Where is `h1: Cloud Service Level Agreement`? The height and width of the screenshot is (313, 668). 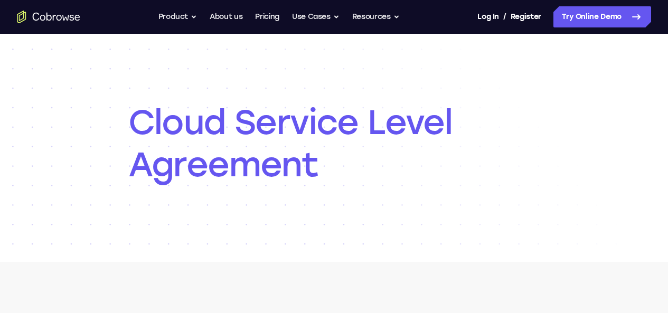
h1: Cloud Service Level Agreement is located at coordinates (334, 144).